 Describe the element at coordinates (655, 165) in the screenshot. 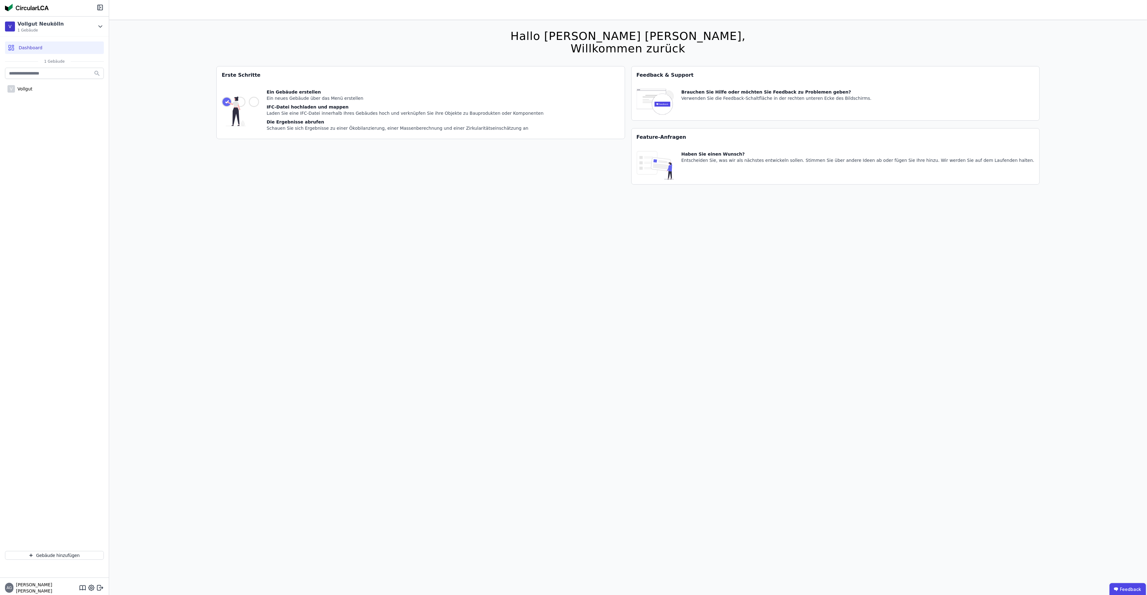

I see `img: feature_request_tile-UiXE1qGU.svg` at that location.